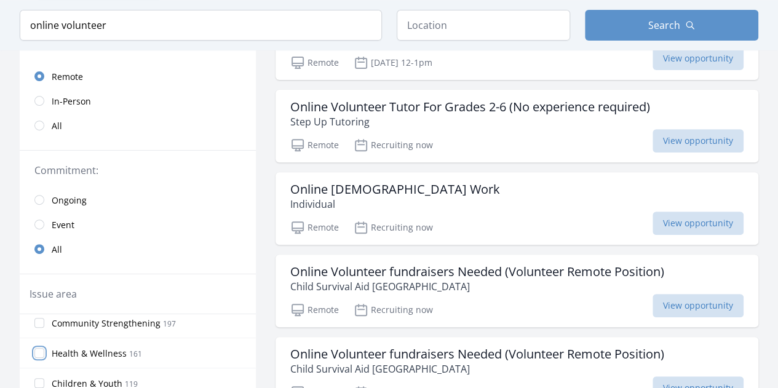 The image size is (778, 388). What do you see at coordinates (201, 25) in the screenshot?
I see `input: Keyword` at bounding box center [201, 25].